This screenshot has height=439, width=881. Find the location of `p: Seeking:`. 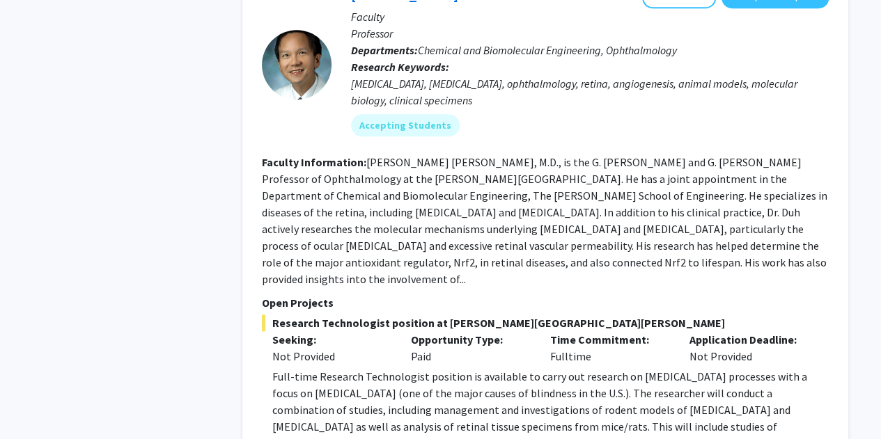

p: Seeking: is located at coordinates (331, 340).